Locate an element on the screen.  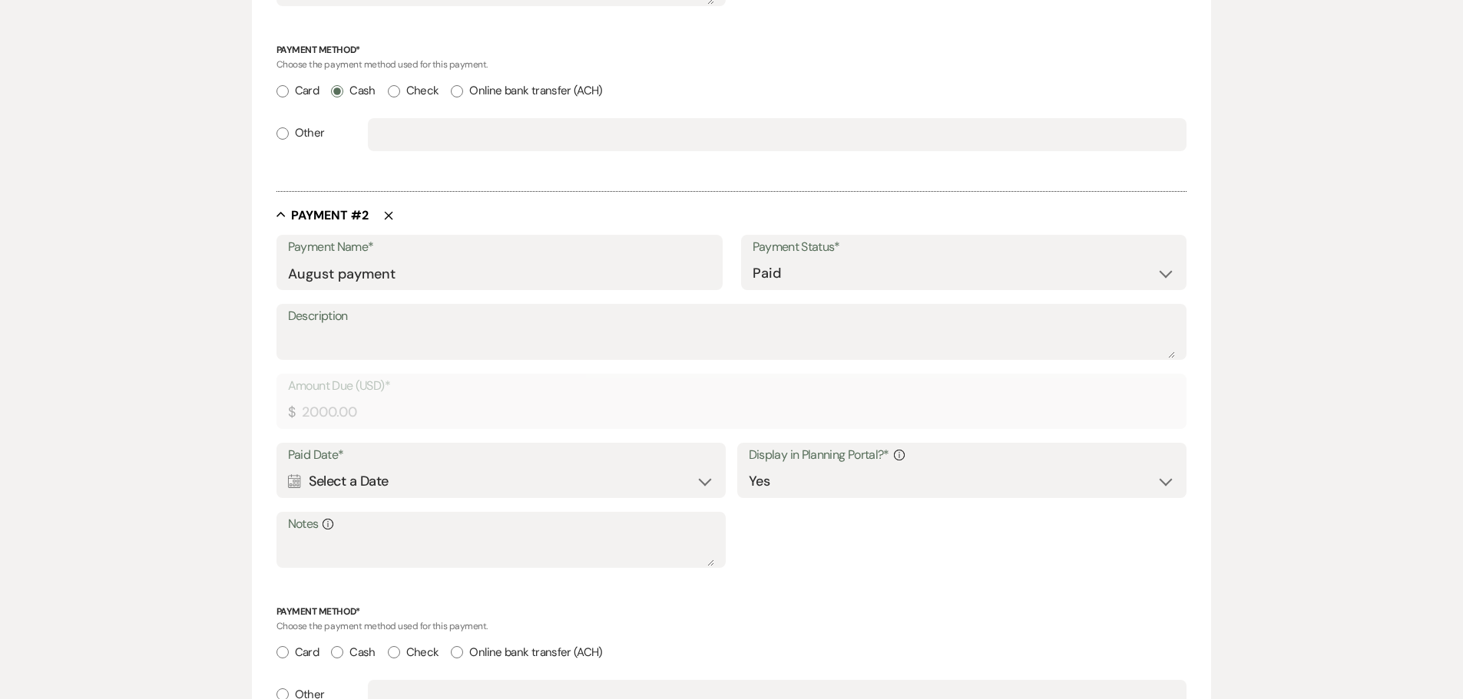
input: Other is located at coordinates (283, 134).